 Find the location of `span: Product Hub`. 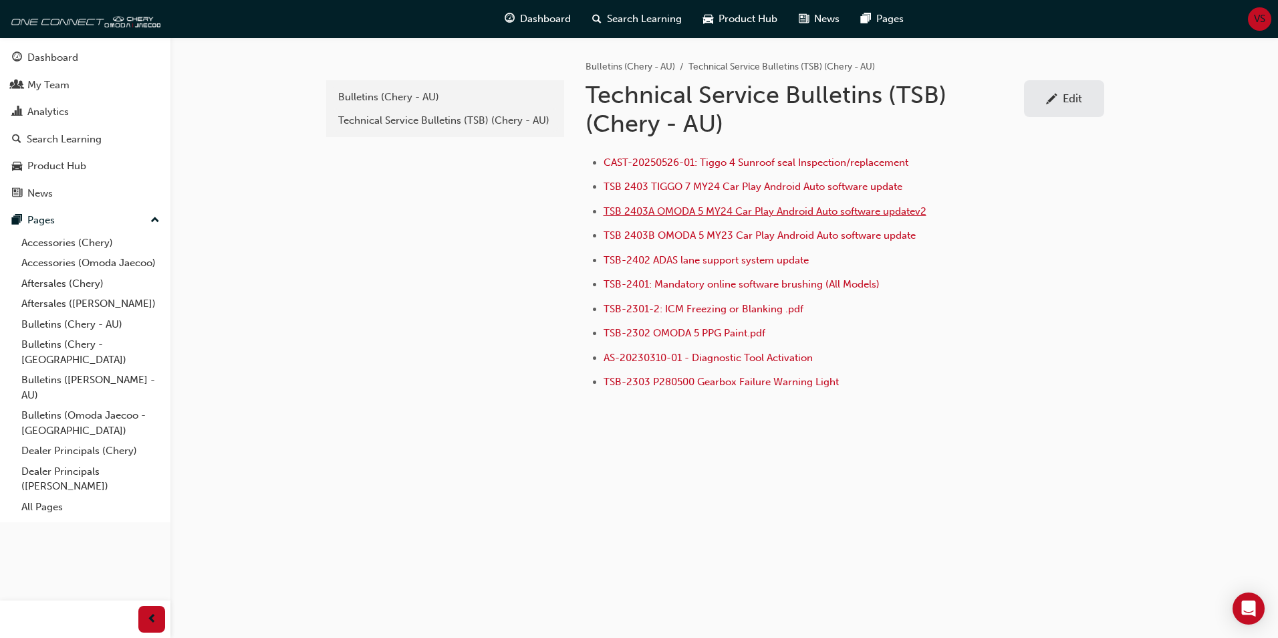

span: Product Hub is located at coordinates (748, 19).